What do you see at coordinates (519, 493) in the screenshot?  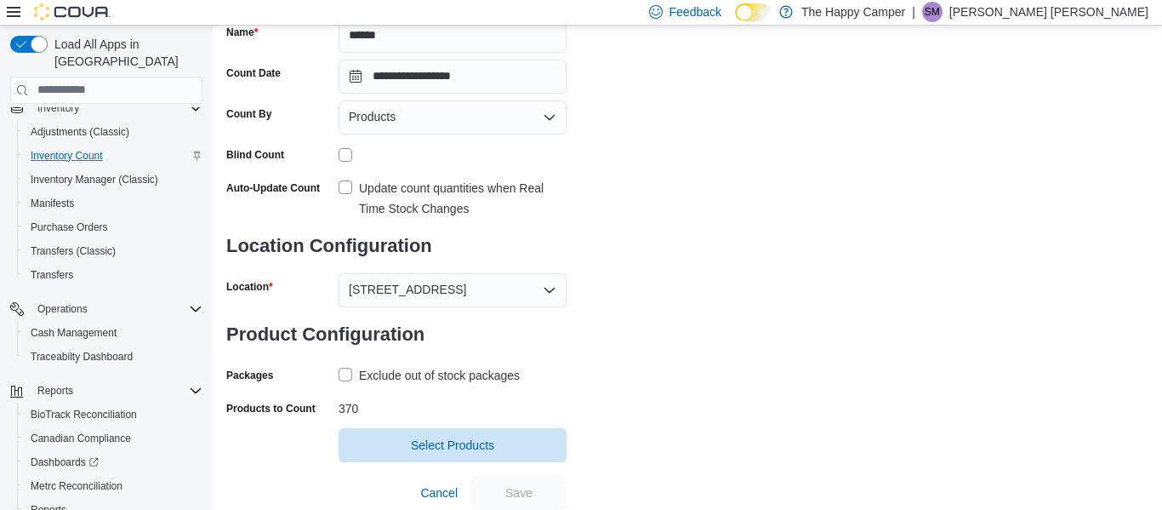 I see `button: Save` at bounding box center [519, 493].